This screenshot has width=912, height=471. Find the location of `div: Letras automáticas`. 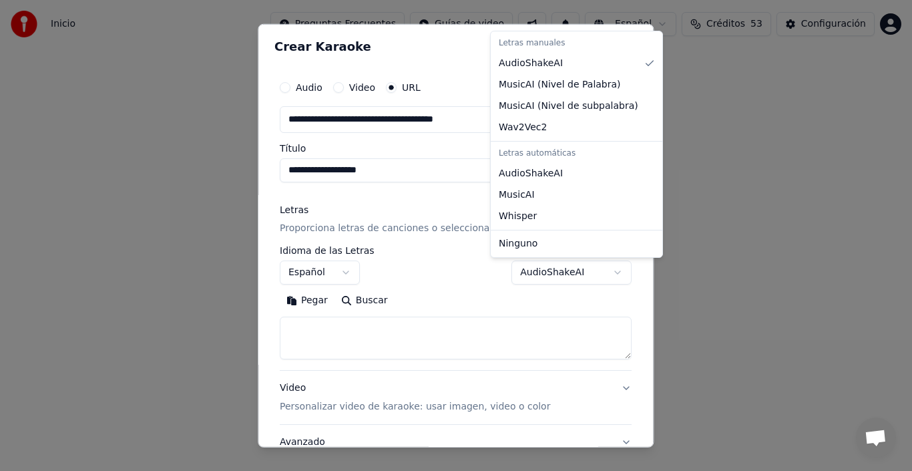

div: Letras automáticas is located at coordinates (576, 154).